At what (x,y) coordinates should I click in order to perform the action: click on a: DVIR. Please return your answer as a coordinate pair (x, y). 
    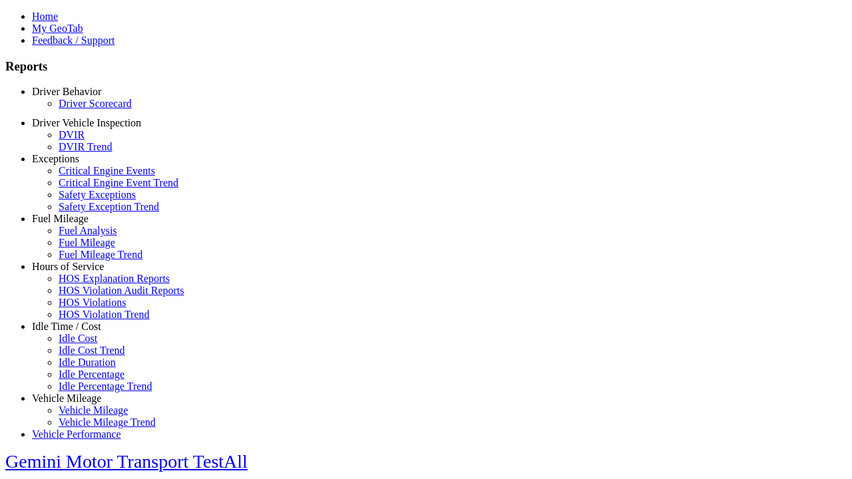
    Looking at the image, I should click on (71, 134).